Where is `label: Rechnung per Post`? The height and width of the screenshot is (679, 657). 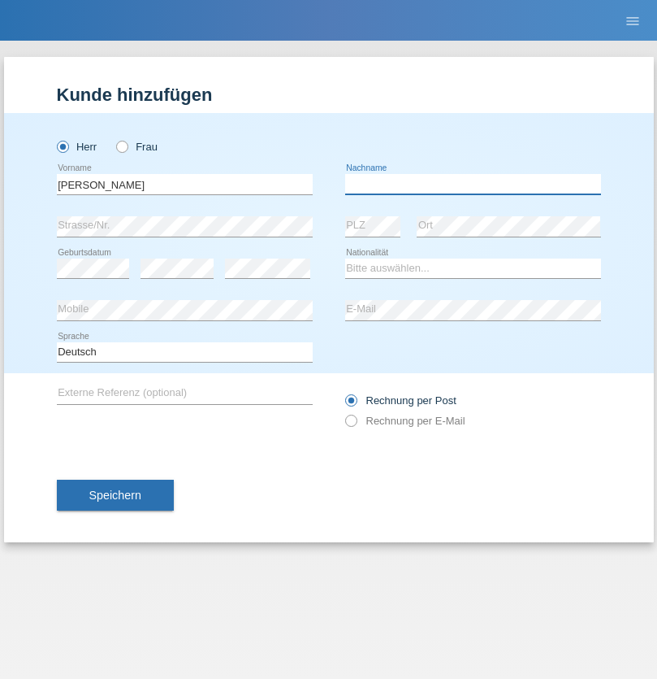 label: Rechnung per Post is located at coordinates (401, 400).